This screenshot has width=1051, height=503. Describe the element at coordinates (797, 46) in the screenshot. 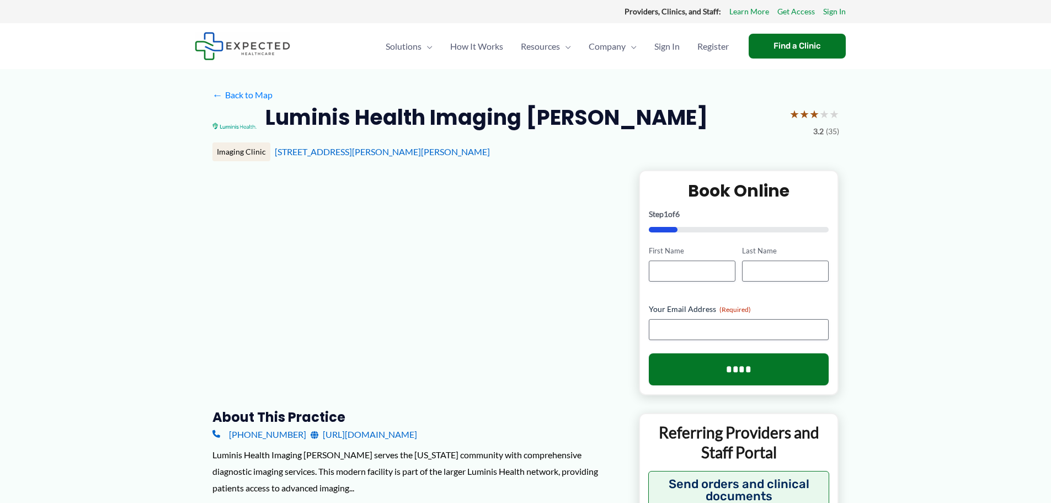

I see `div: Find a Clinic` at that location.